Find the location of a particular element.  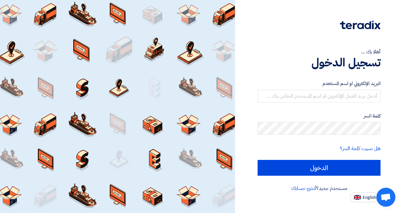

button: English is located at coordinates (364, 198).